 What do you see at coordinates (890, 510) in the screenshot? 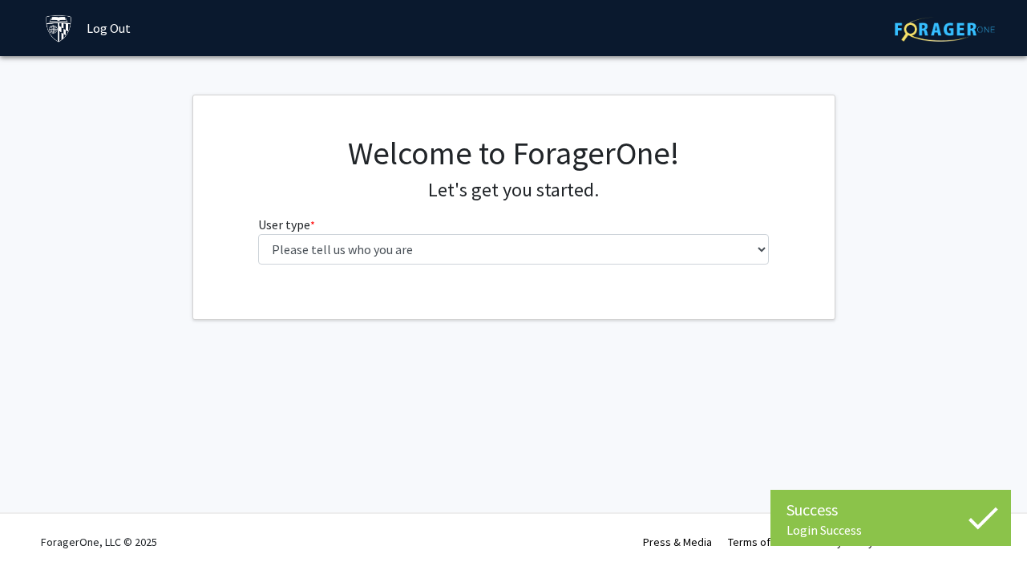
I see `div: Success` at bounding box center [890, 510].